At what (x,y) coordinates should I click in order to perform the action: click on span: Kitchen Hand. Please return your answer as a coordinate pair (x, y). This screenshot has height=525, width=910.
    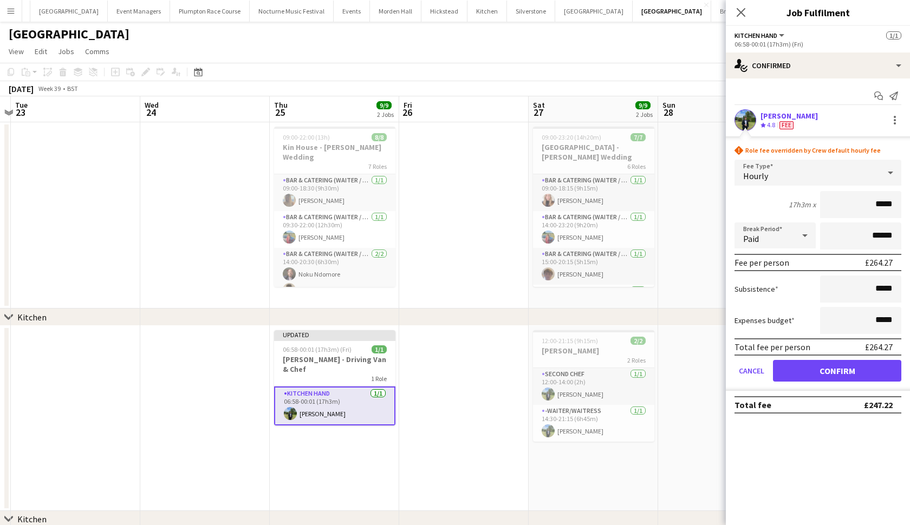
    Looking at the image, I should click on (756, 35).